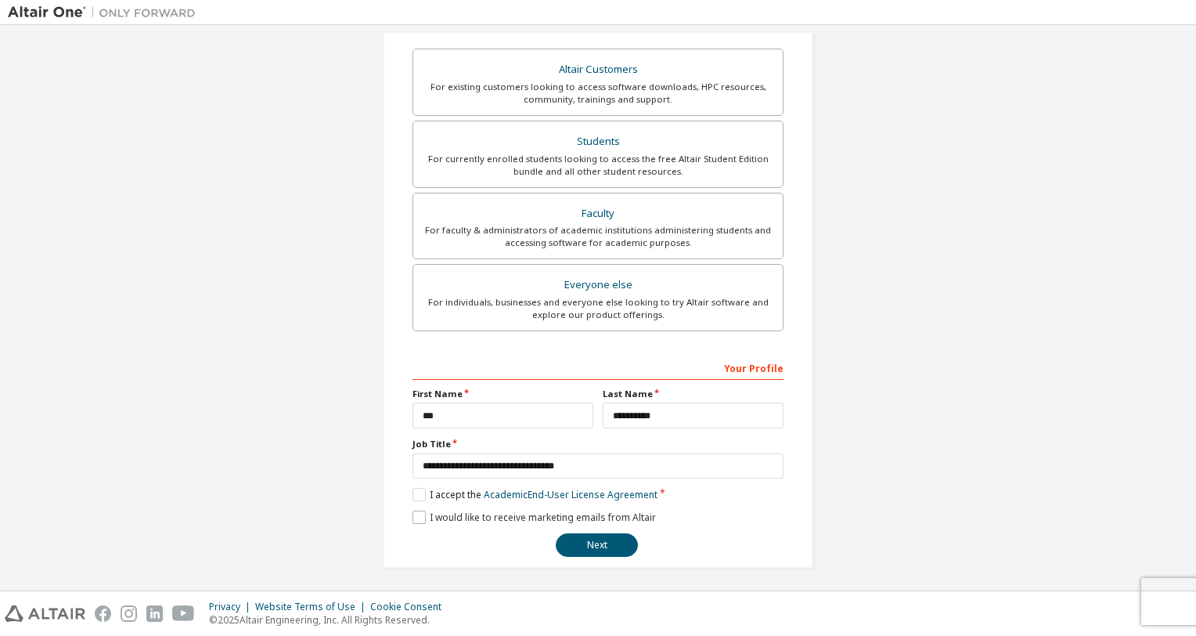 The image size is (1196, 636). What do you see at coordinates (598, 214) in the screenshot?
I see `div: Faculty` at bounding box center [598, 214].